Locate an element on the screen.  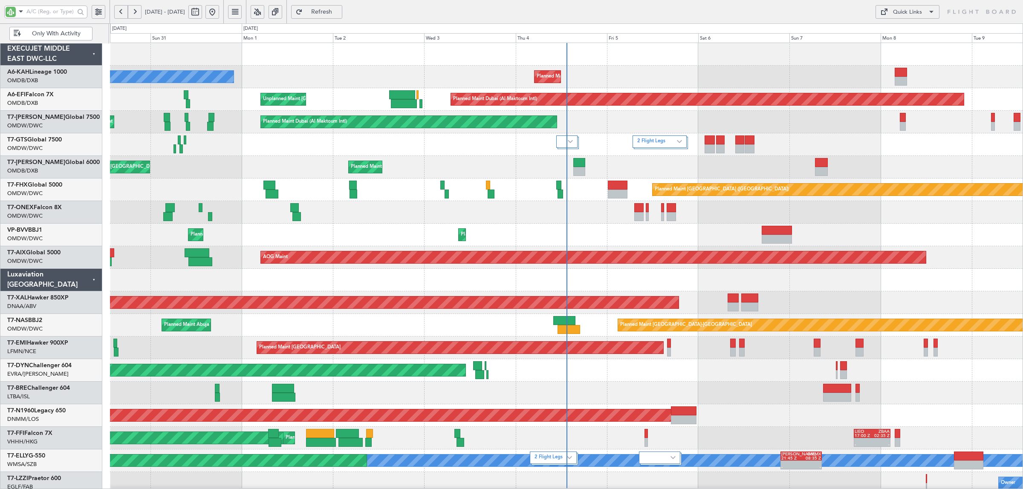
div: 21:45 Z is located at coordinates (791, 459).